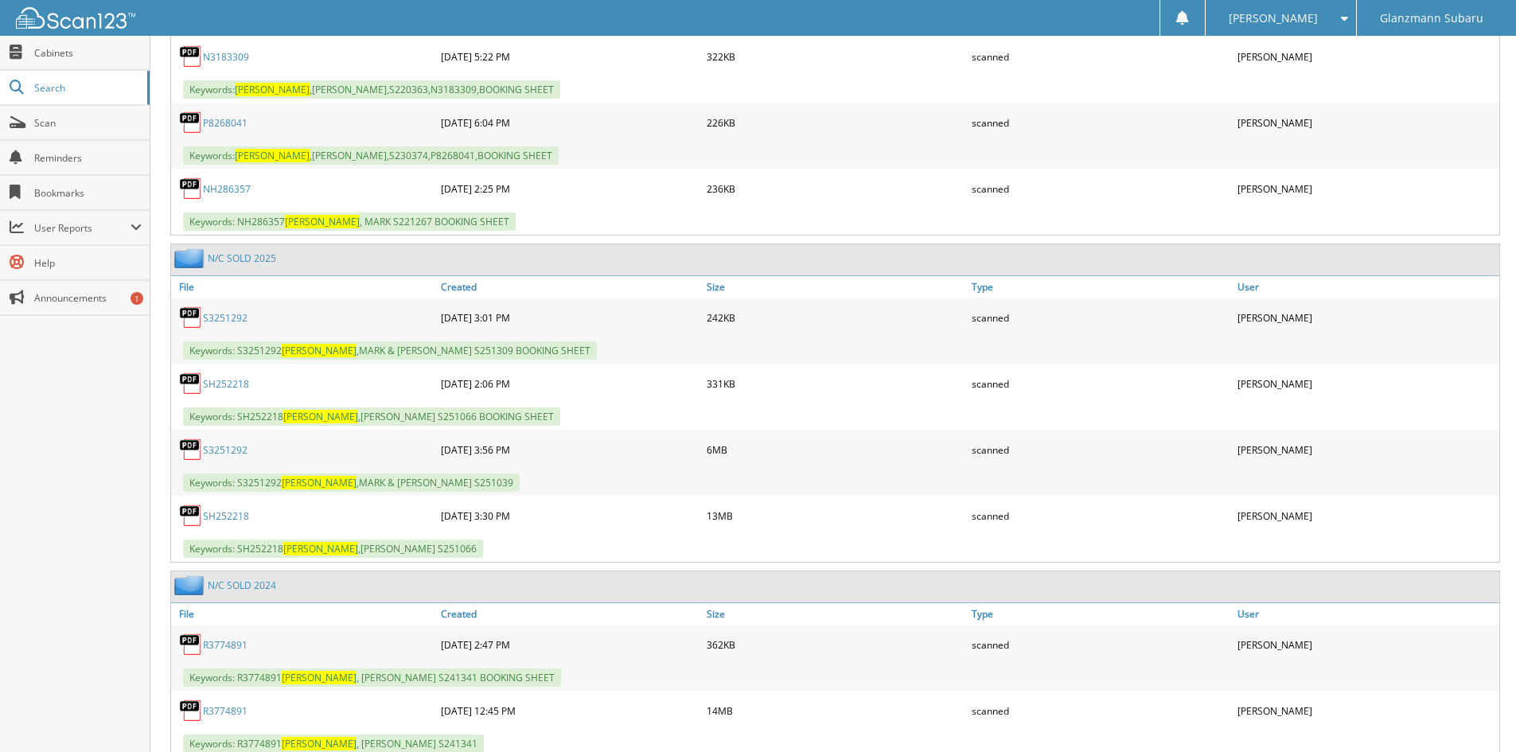  Describe the element at coordinates (836, 645) in the screenshot. I see `div: 362KB` at that location.